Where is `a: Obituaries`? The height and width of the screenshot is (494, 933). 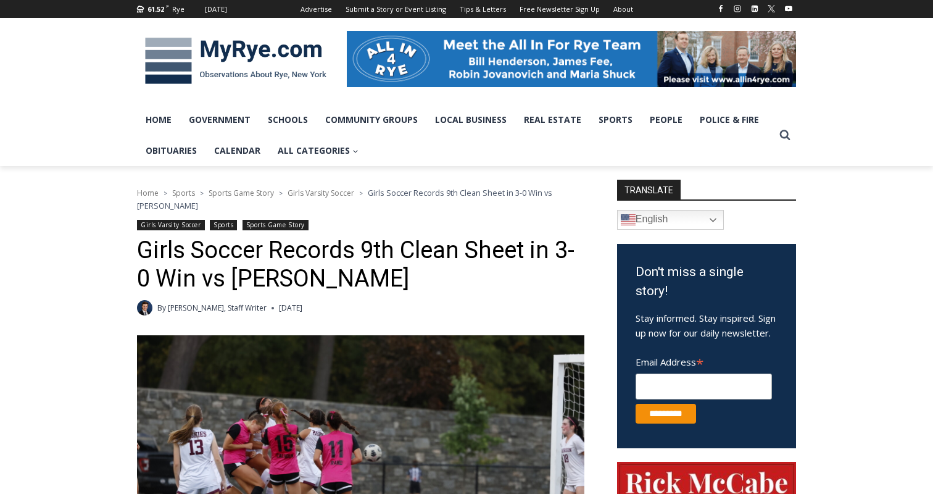
a: Obituaries is located at coordinates (171, 151).